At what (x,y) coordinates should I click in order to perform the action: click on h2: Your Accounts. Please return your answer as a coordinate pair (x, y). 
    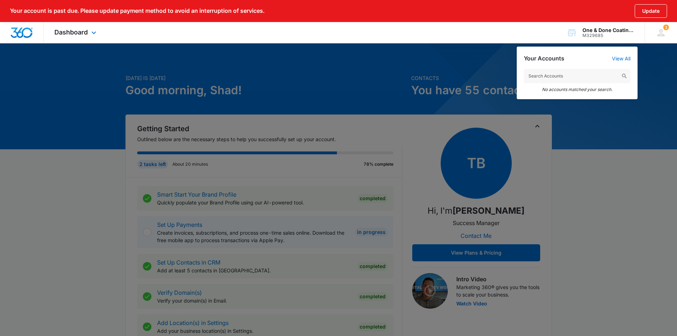
    Looking at the image, I should click on (544, 58).